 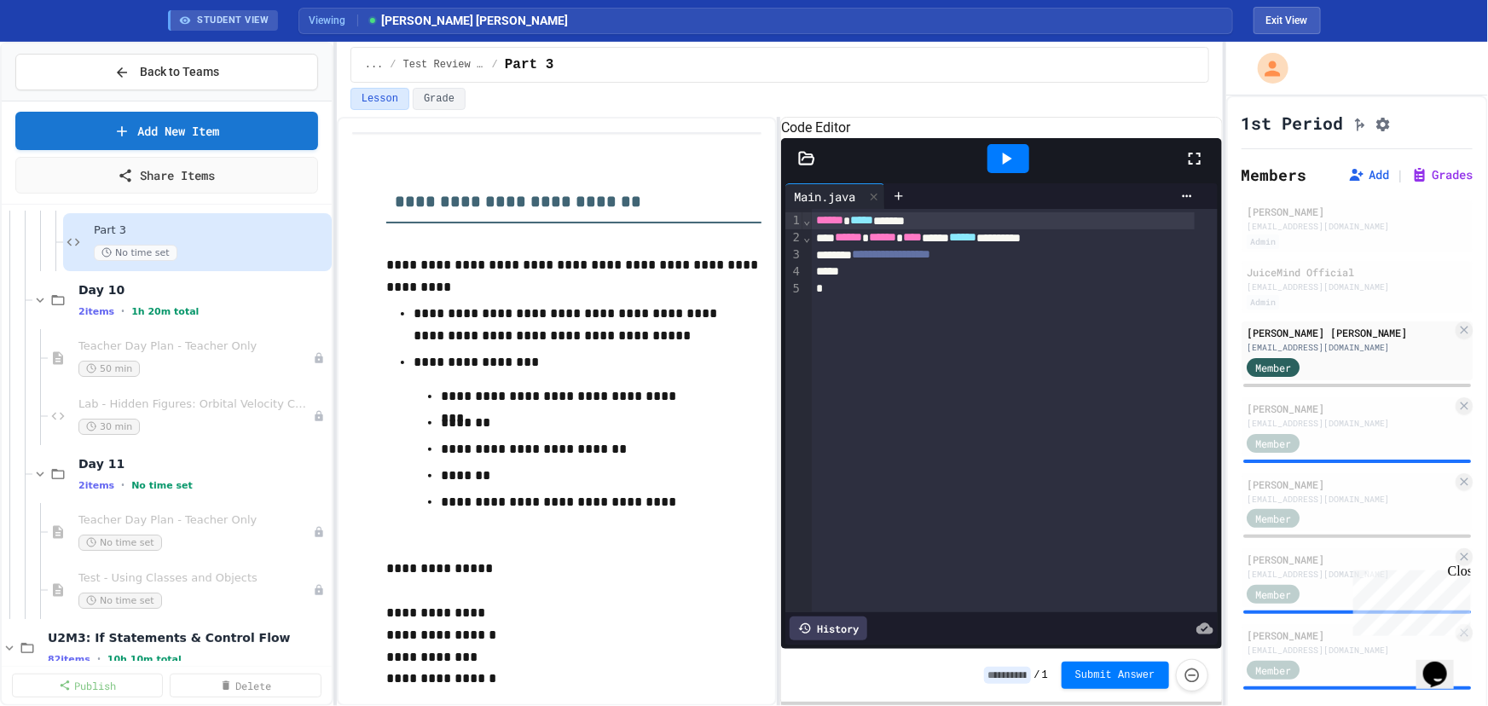 I want to click on a: Publish, so click(x=87, y=685).